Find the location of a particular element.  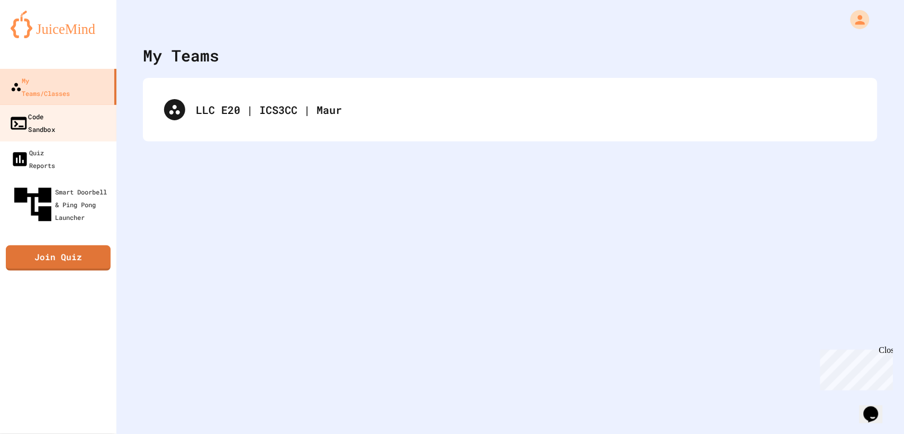

div: Chat with us now!Close is located at coordinates (39, 35).